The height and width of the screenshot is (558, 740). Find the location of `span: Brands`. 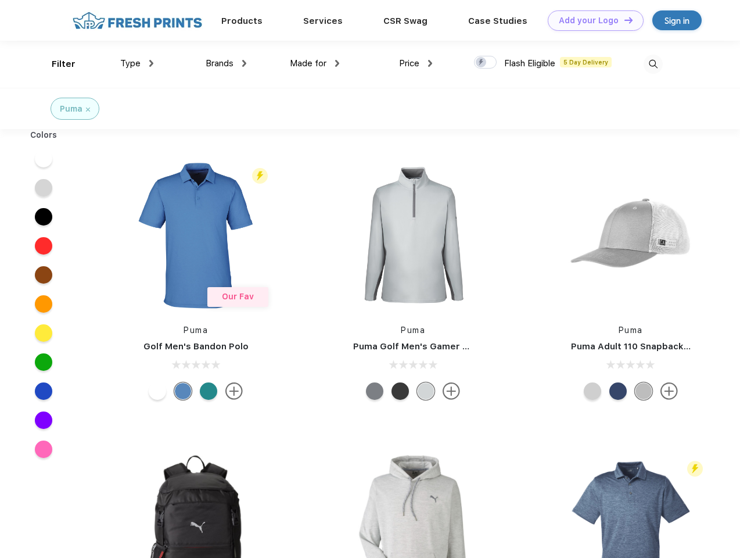

span: Brands is located at coordinates (220, 63).